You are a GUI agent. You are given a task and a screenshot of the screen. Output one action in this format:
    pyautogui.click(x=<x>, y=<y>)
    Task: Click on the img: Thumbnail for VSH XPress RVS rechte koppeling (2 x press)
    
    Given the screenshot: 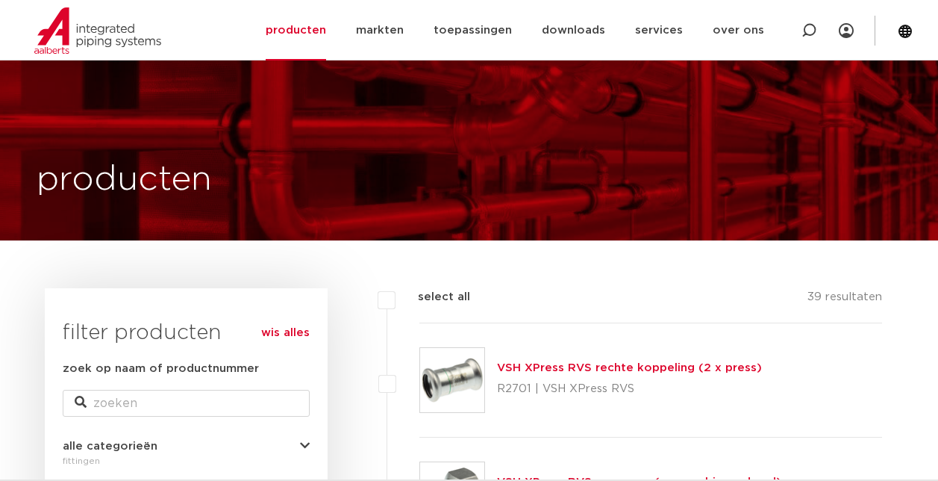 What is the action you would take?
    pyautogui.click(x=452, y=380)
    